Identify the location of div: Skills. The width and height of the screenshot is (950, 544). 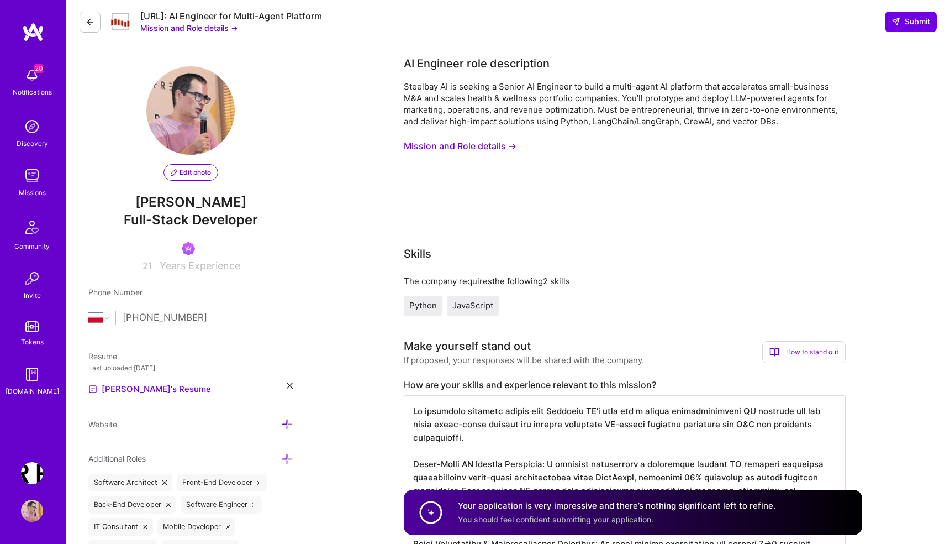
(418, 254).